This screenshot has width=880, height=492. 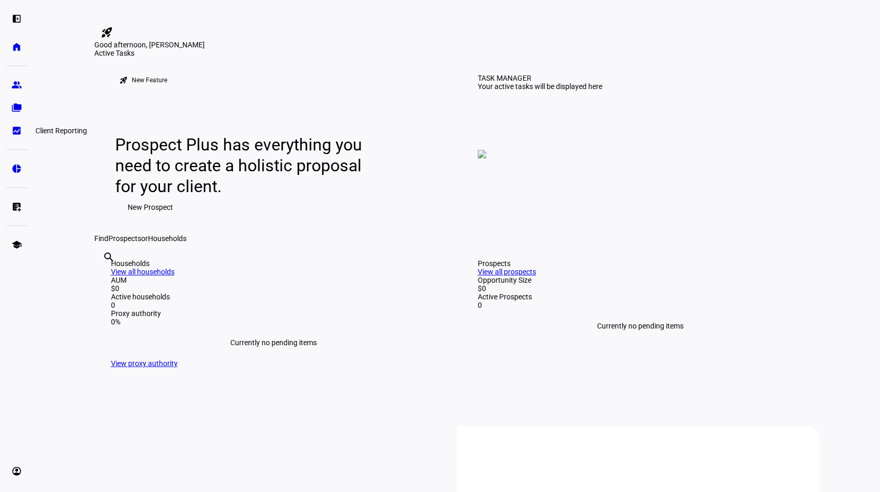 I want to click on a: pie_chart, so click(x=17, y=169).